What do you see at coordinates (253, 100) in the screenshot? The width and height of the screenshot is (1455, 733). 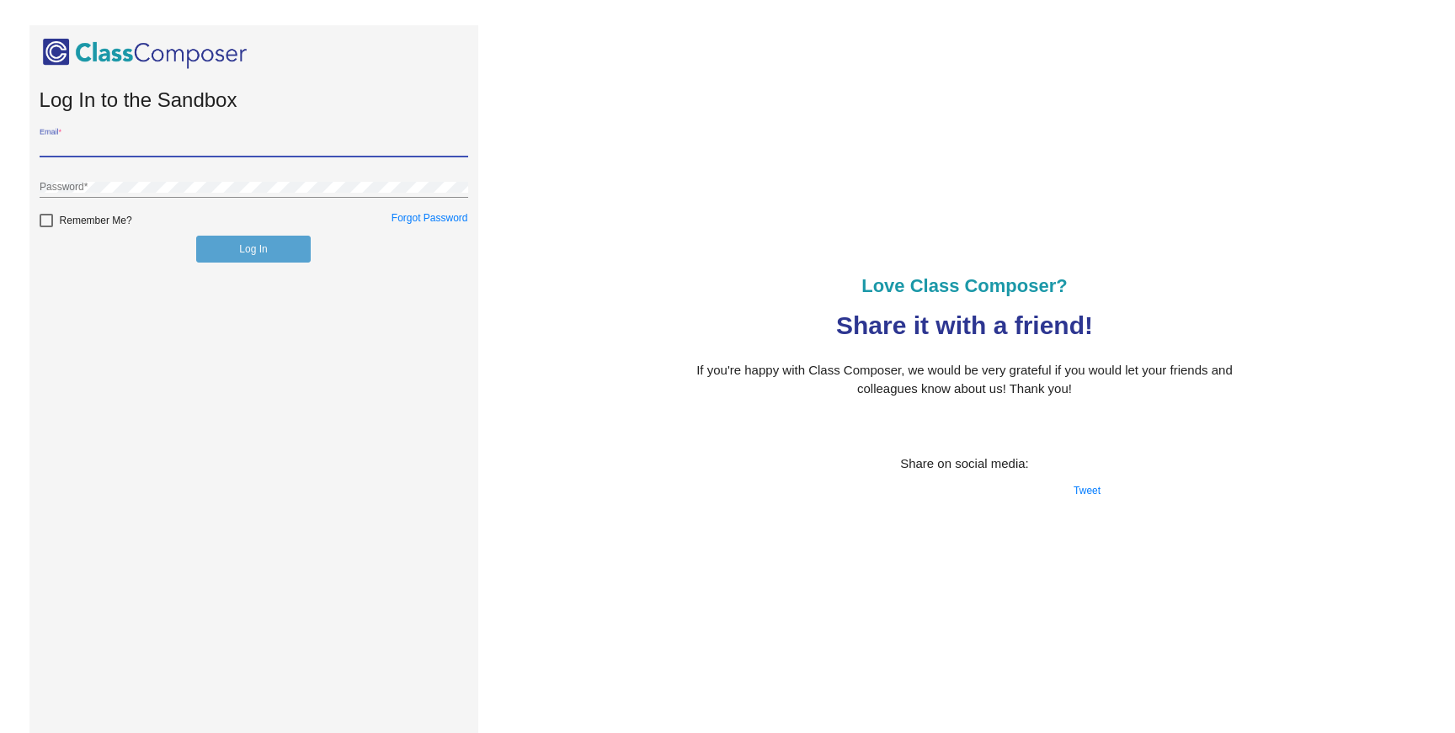 I see `h2: Log In to the Sandbox` at bounding box center [253, 100].